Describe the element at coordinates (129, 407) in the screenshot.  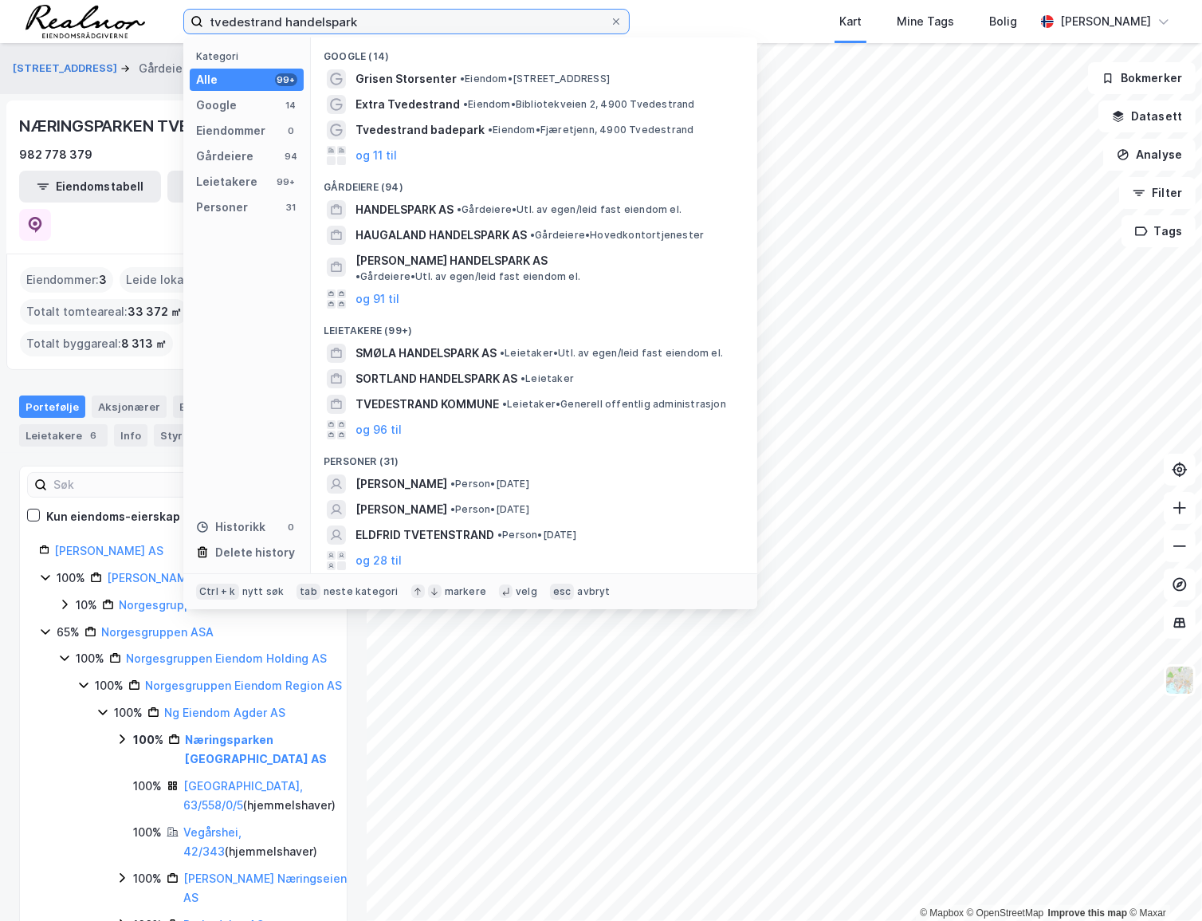
I see `div: Aksjonærer` at that location.